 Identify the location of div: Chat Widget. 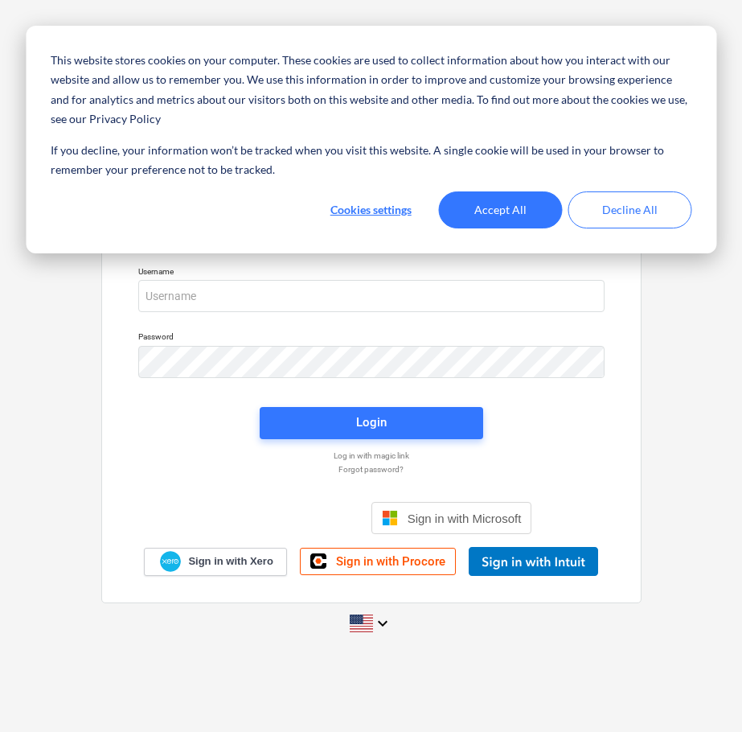
(702, 693).